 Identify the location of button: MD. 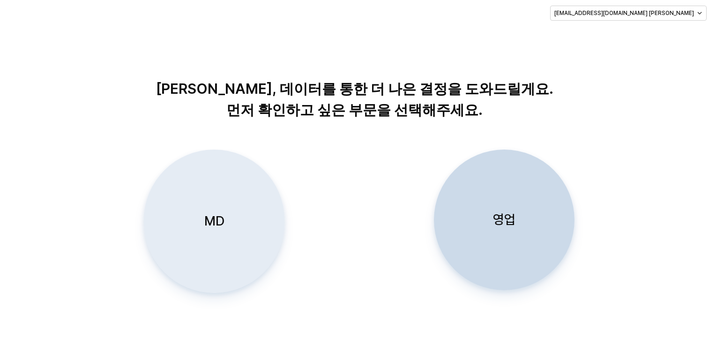
(214, 221).